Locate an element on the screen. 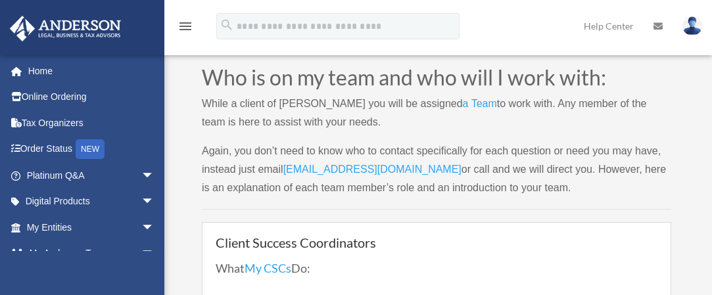 Image resolution: width=712 pixels, height=295 pixels. img: User Pic is located at coordinates (692, 26).